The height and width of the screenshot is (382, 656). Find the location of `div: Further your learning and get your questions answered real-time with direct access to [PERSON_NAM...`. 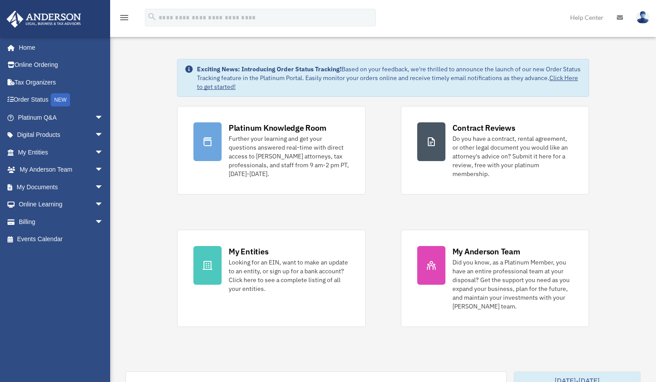

div: Further your learning and get your questions answered real-time with direct access to [PERSON_NAM... is located at coordinates (289, 156).